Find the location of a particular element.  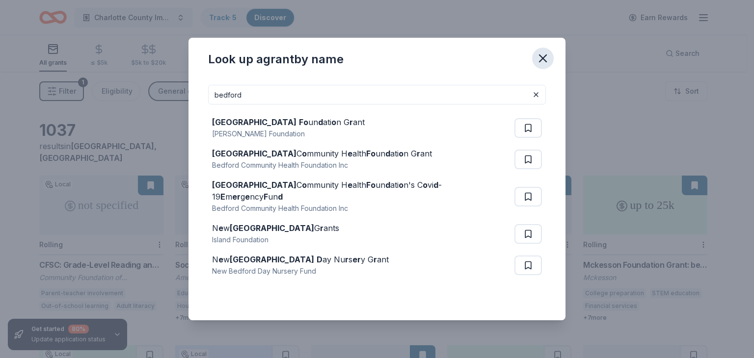

div: New Bedford Day Nursery Fund is located at coordinates (300, 271).